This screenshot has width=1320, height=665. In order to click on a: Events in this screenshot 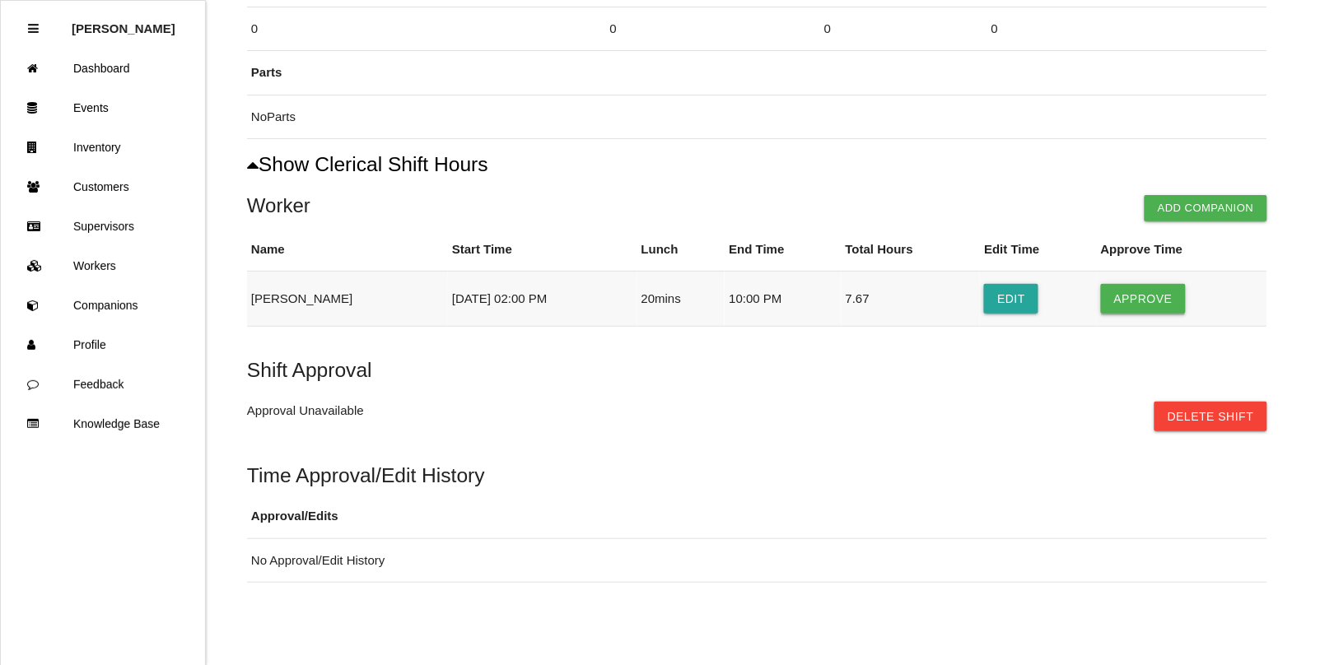, I will do `click(103, 108)`.